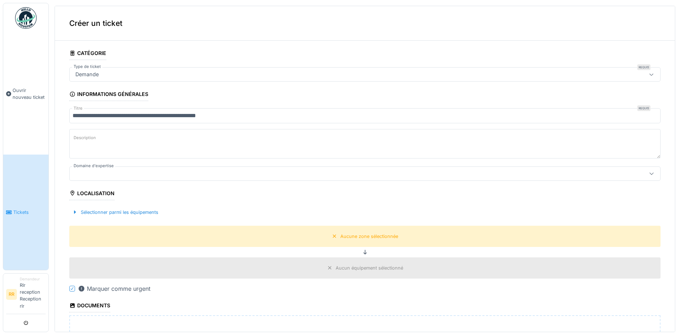 The width and height of the screenshot is (681, 335). I want to click on a: Tickets, so click(26, 212).